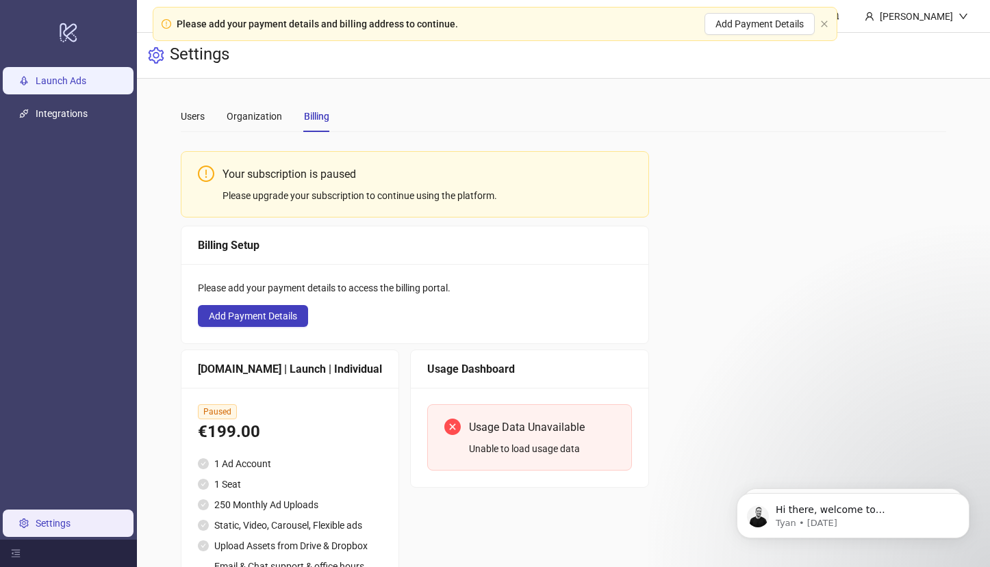  I want to click on span: close, so click(824, 24).